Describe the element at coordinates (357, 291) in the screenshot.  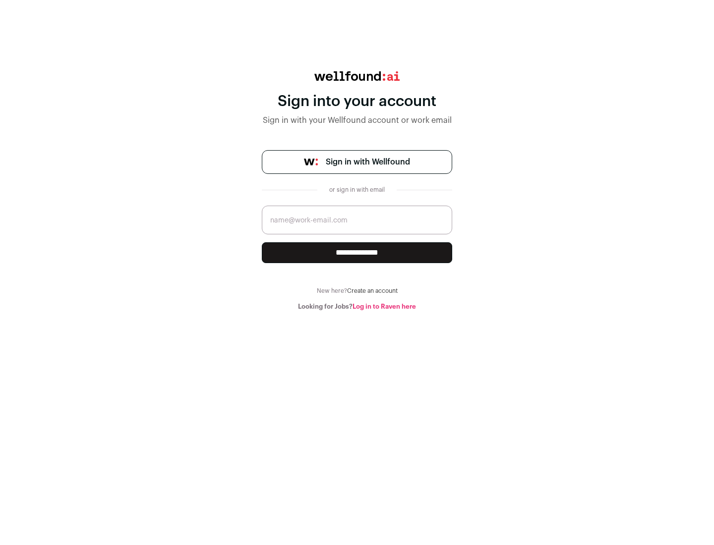
I see `div: New here?` at that location.